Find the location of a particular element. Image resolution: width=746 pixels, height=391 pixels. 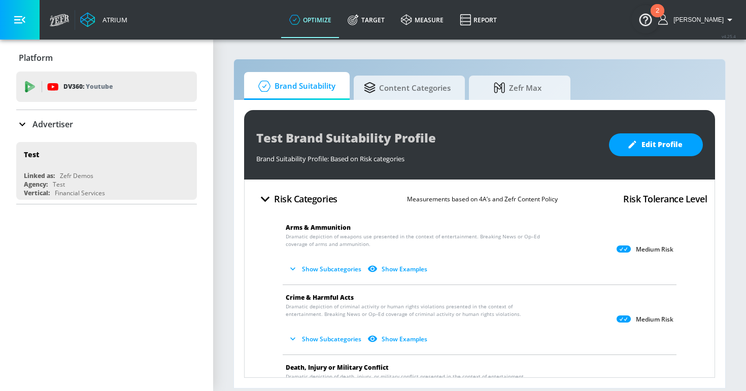

span: Edit Profile is located at coordinates (656, 145).